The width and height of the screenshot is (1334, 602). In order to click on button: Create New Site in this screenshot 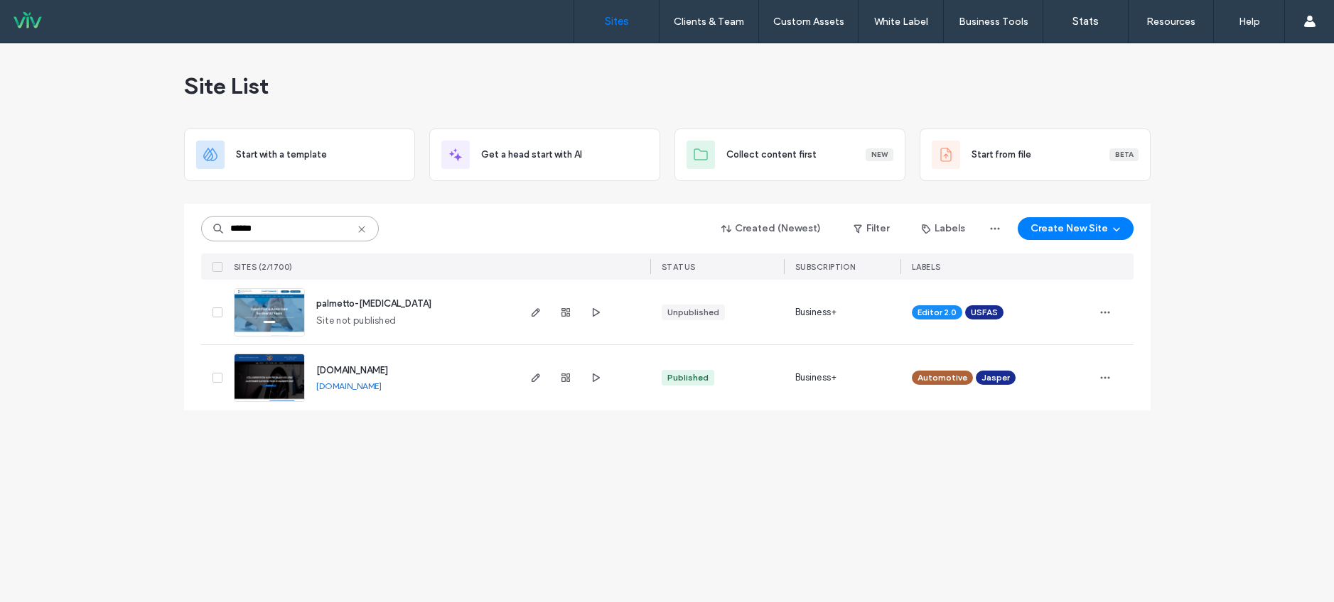, I will do `click(1075, 229)`.